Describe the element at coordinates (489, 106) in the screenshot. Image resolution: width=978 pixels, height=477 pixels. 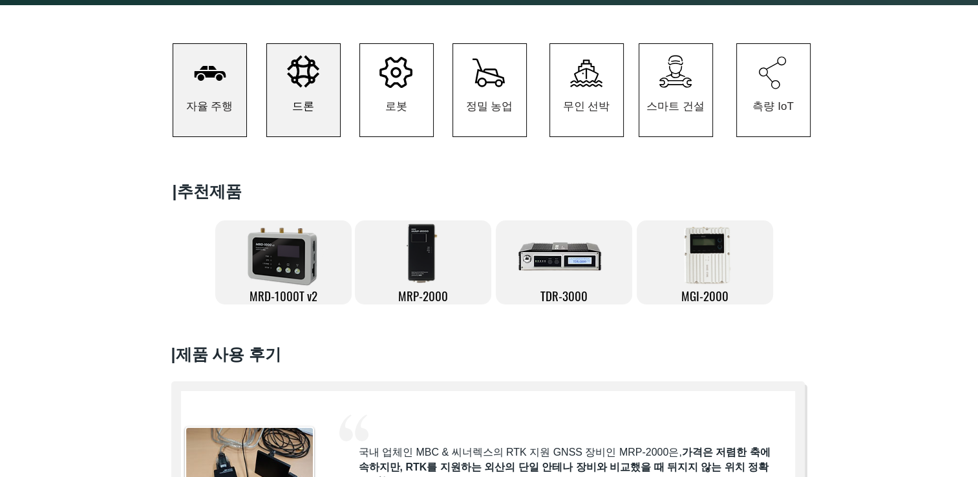
I see `span: 정밀 농업` at that location.